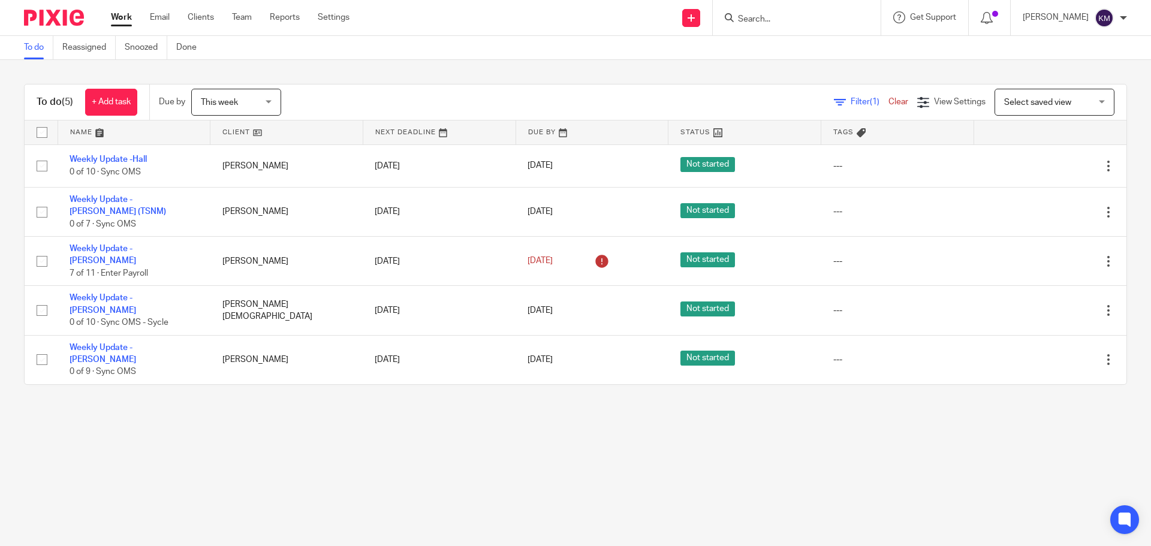  What do you see at coordinates (960, 102) in the screenshot?
I see `span: View Settings` at bounding box center [960, 102].